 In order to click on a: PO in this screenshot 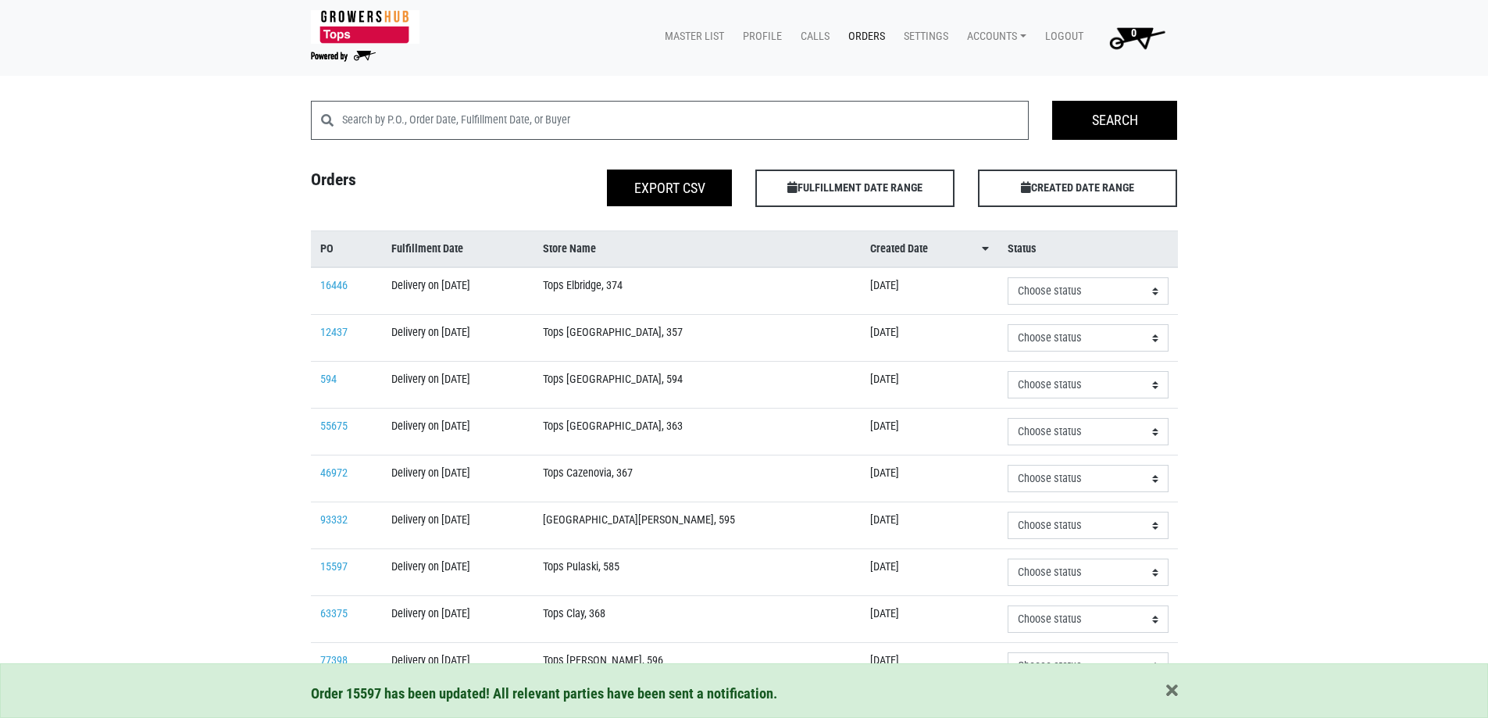, I will do `click(347, 249)`.